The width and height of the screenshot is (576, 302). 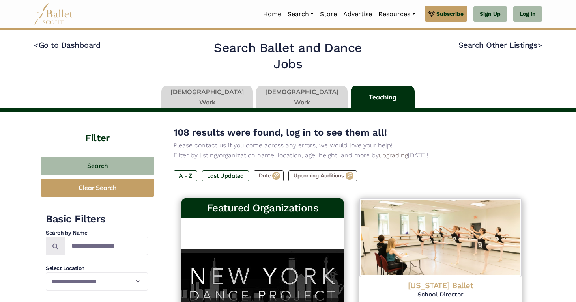 What do you see at coordinates (432, 14) in the screenshot?
I see `img: gem.svg` at bounding box center [432, 14].